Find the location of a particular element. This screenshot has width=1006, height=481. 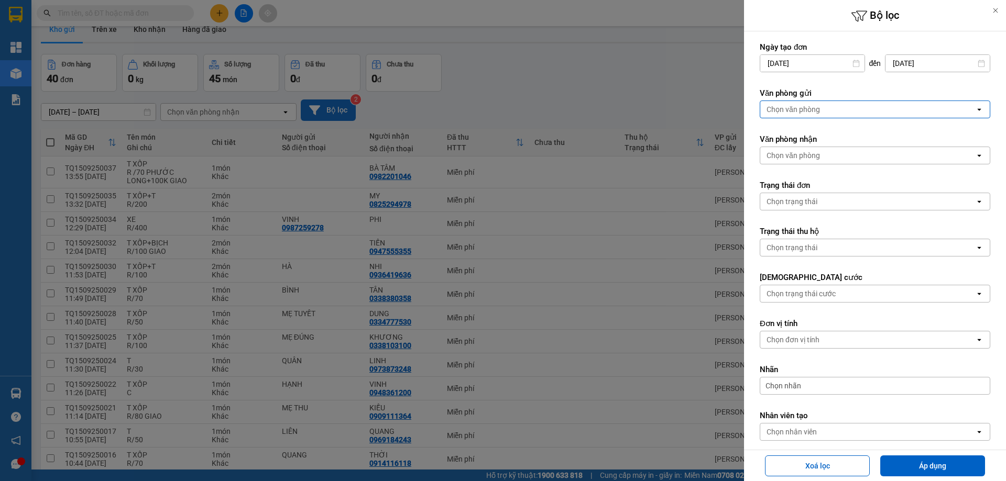

div: Chọn đơn vị tính is located at coordinates (793, 340).